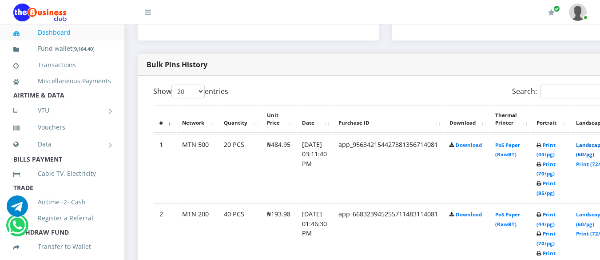 Image resolution: width=600 pixels, height=260 pixels. I want to click on select: Showentries, so click(188, 91).